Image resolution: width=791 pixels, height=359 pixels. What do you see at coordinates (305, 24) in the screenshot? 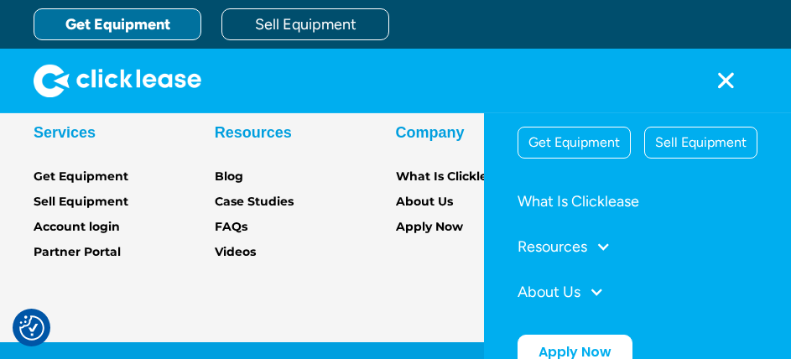
I see `a: Sell Equipment` at bounding box center [305, 24].